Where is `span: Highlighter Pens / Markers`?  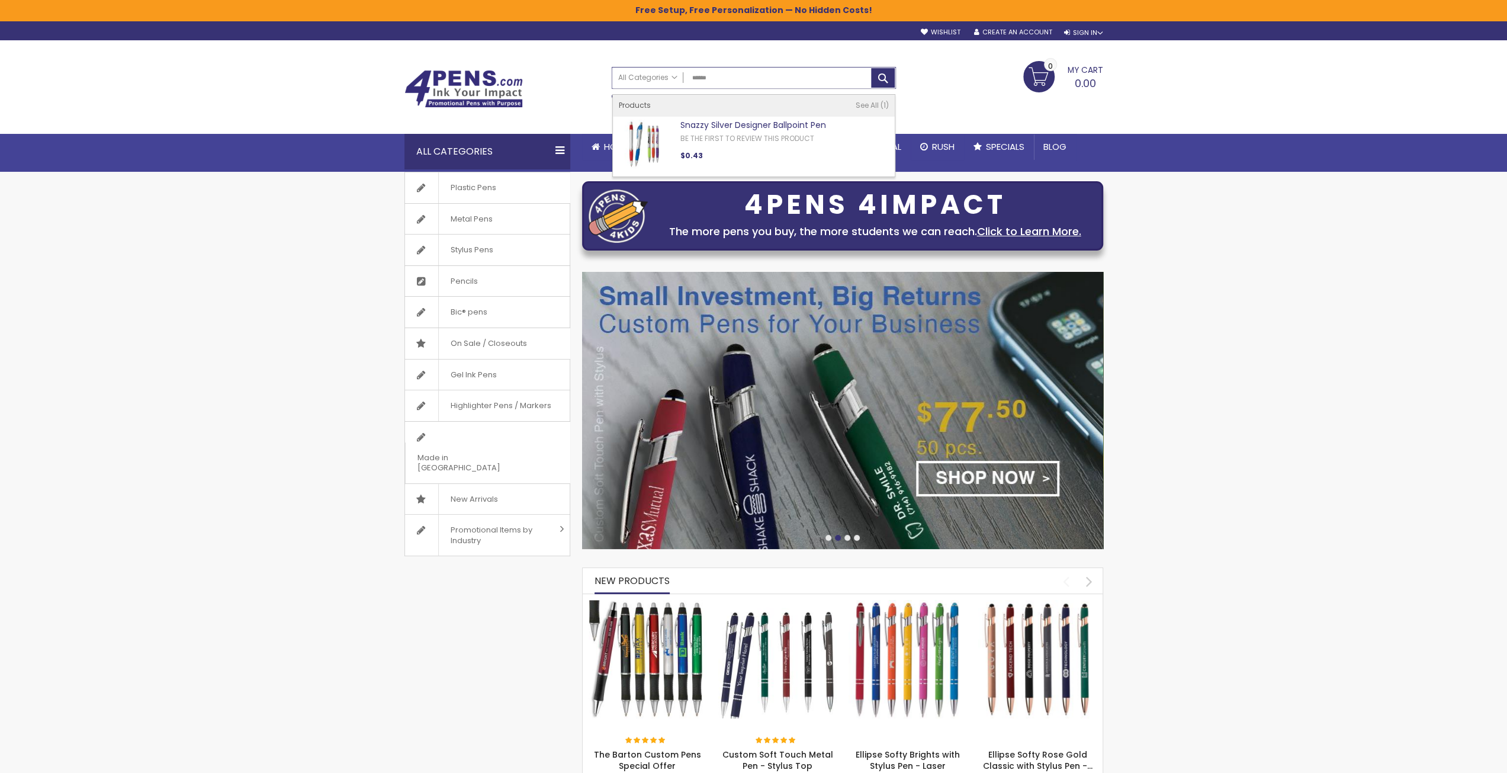 span: Highlighter Pens / Markers is located at coordinates (500, 406).